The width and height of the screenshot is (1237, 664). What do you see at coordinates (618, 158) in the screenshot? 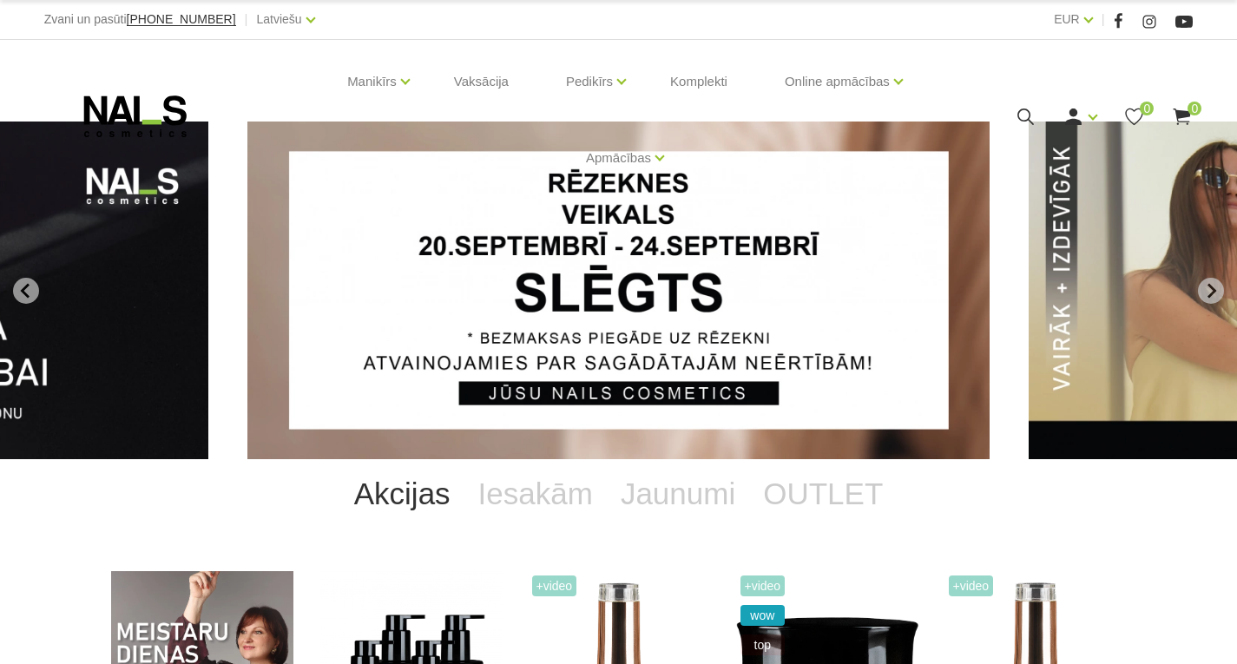
I see `a: Apmācības` at bounding box center [618, 158].